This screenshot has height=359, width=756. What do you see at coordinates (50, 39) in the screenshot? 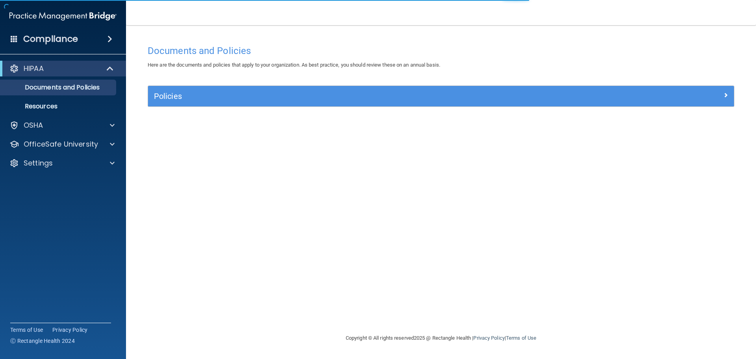
I see `h4: Compliance` at bounding box center [50, 39].